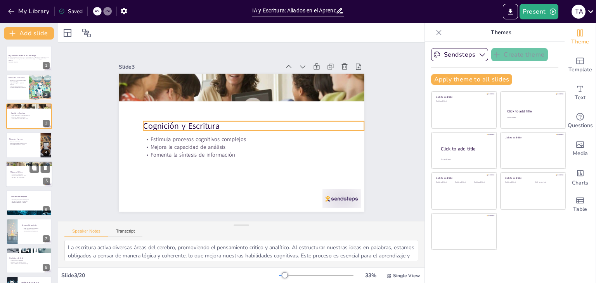  Describe the element at coordinates (37, 229) in the screenshot. I see `p: Aliado en el proceso de escritura` at that location.